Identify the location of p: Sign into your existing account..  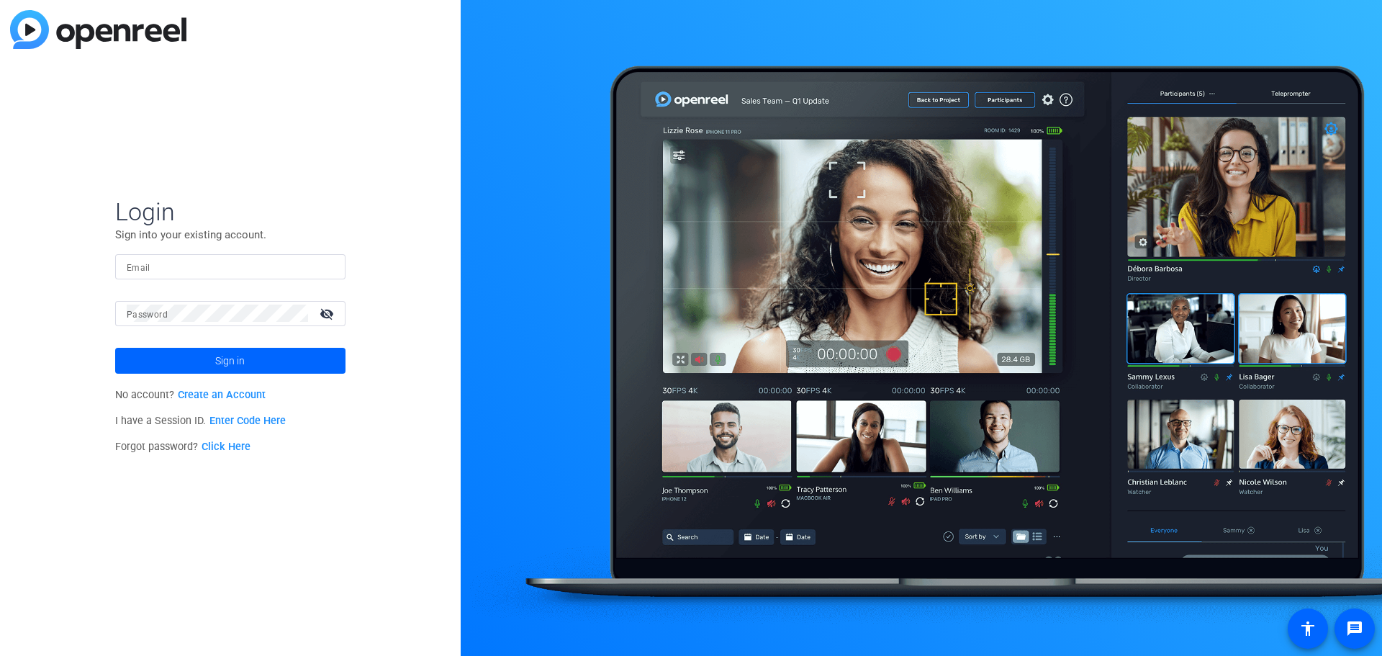
(230, 235).